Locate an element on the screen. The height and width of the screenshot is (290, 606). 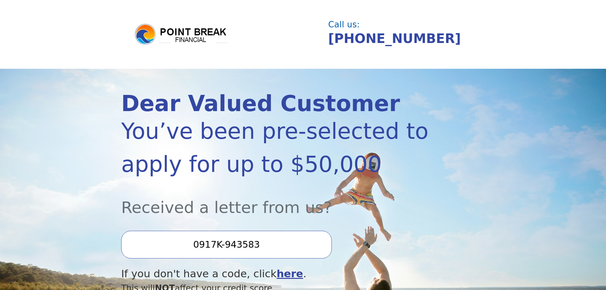
b: here is located at coordinates (290, 273).